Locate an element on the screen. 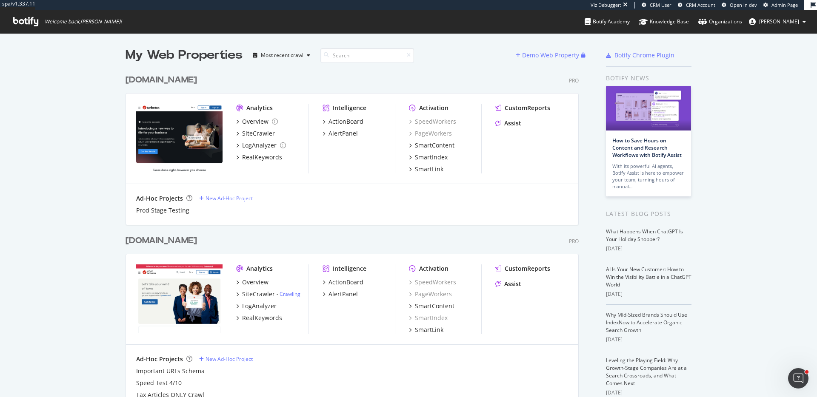 Image resolution: width=817 pixels, height=397 pixels. a: Organizations is located at coordinates (720, 22).